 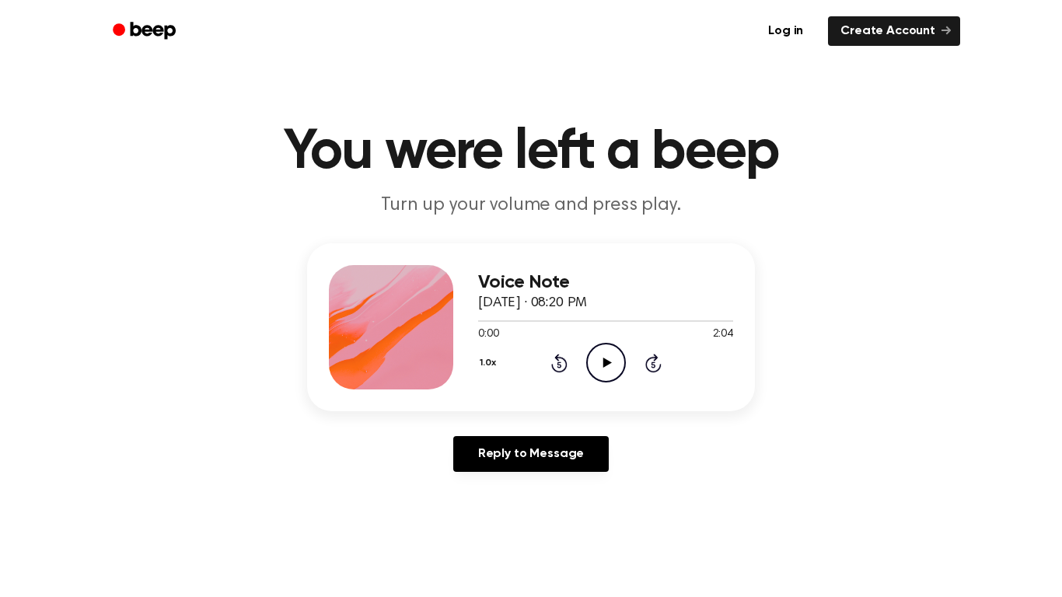 I want to click on button: 1.0x, so click(x=490, y=363).